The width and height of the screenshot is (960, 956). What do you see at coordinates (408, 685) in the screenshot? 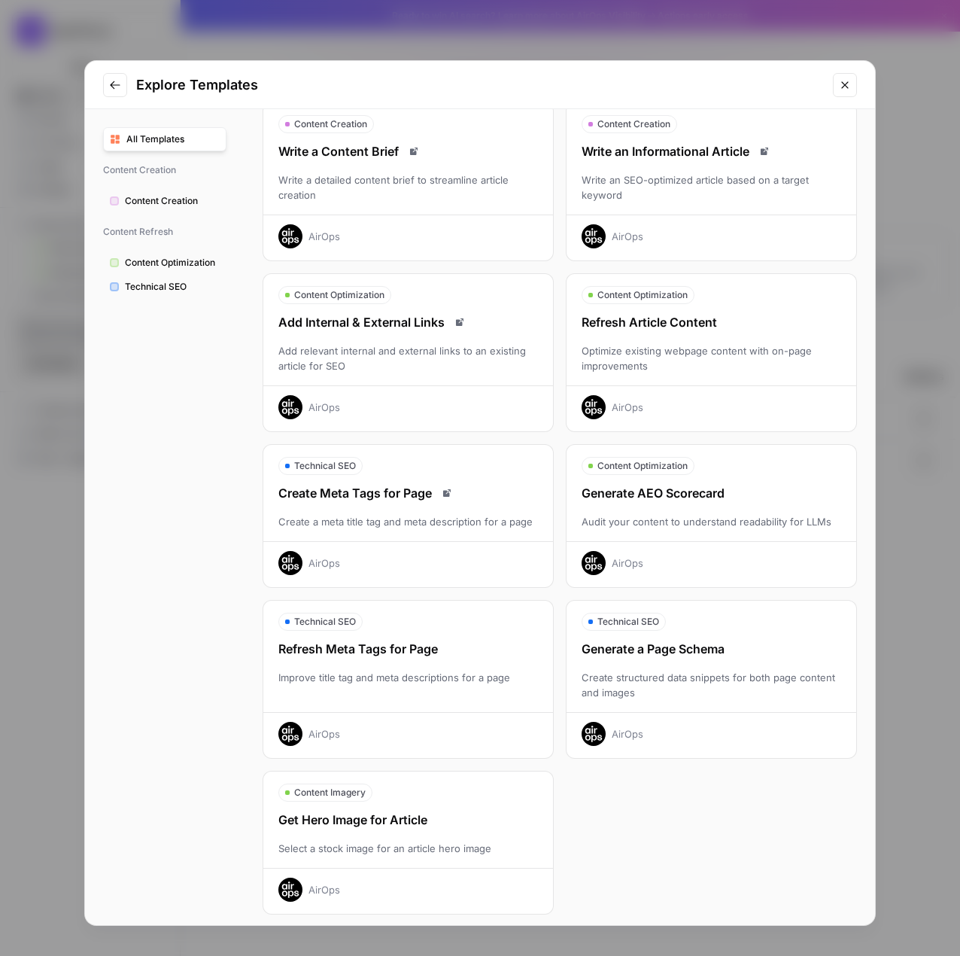
I see `div: Improve title tag and meta descriptions for a page` at bounding box center [408, 685].